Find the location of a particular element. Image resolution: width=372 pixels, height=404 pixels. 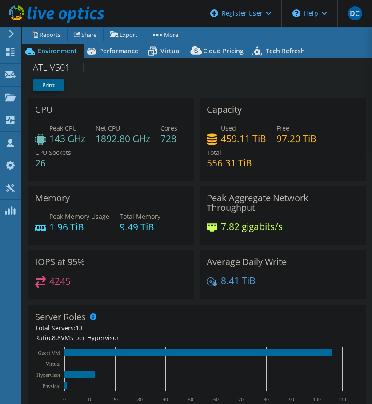

h3: Capacity is located at coordinates (224, 110).